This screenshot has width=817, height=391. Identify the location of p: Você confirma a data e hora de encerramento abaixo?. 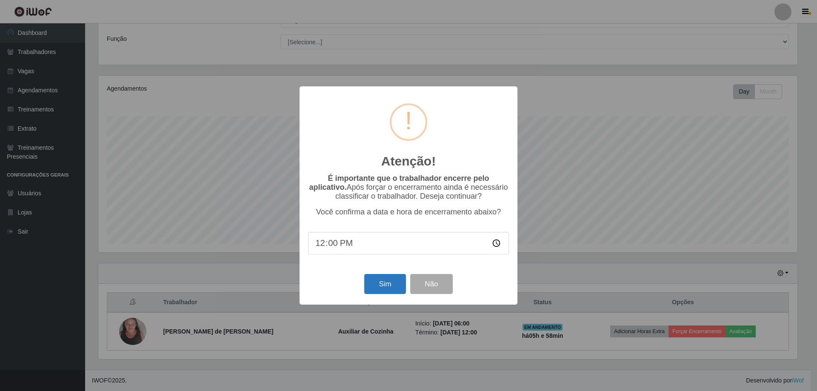
(408, 212).